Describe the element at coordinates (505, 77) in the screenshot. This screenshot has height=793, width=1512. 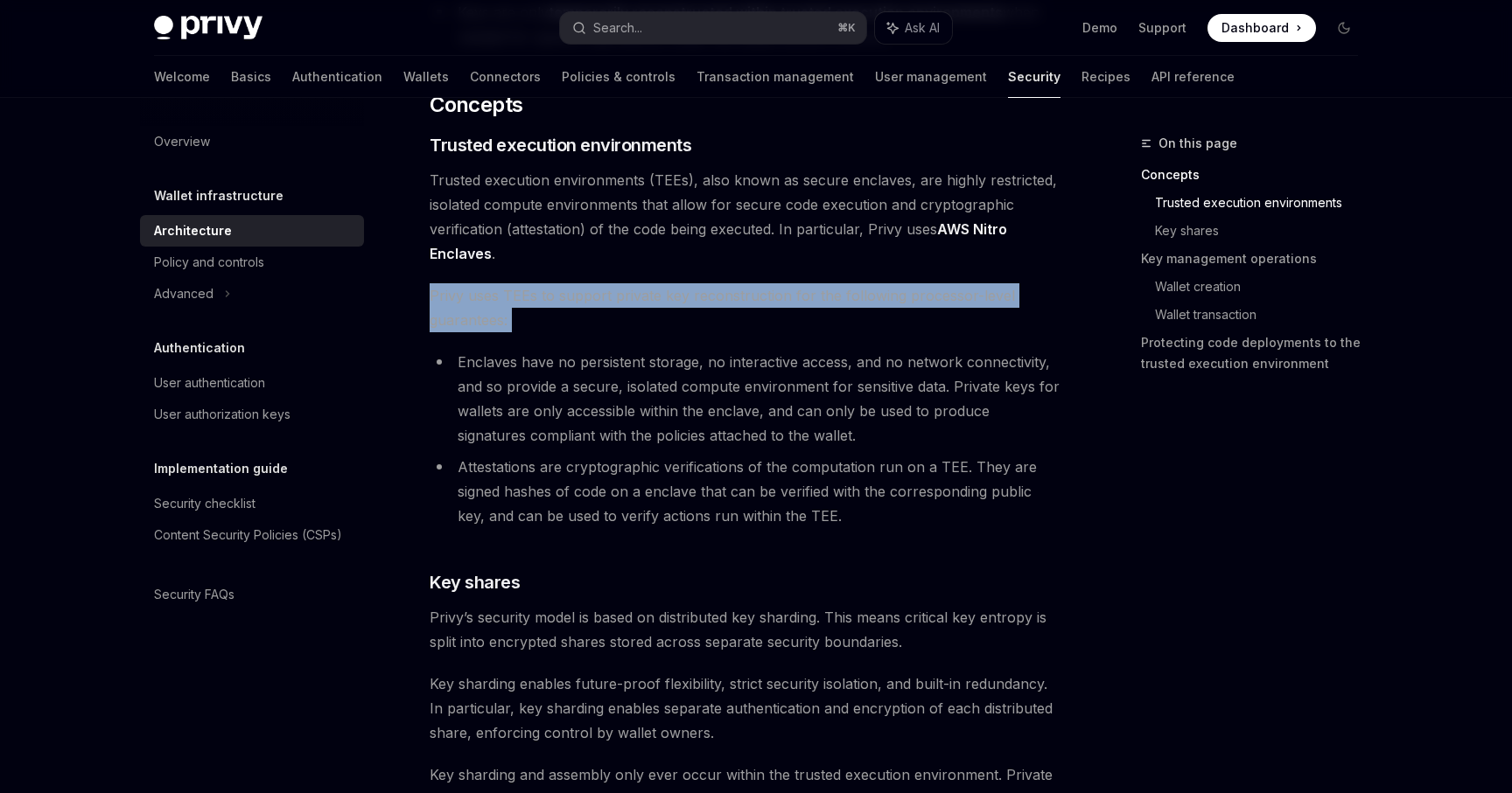
I see `a: Connectors` at that location.